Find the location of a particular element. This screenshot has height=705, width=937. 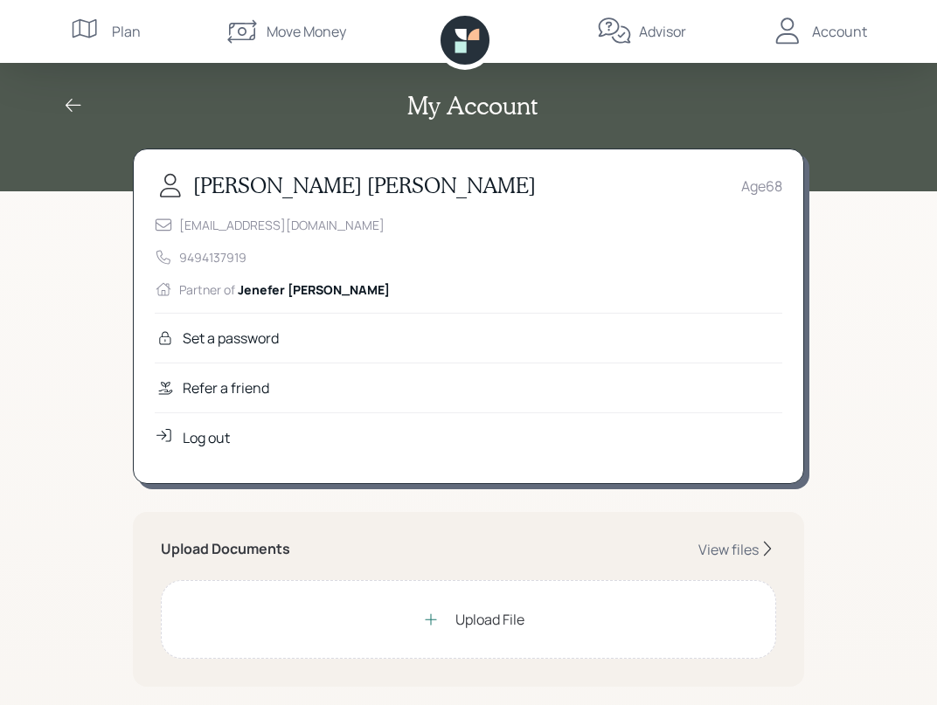

div: Upload File is located at coordinates (490, 620).